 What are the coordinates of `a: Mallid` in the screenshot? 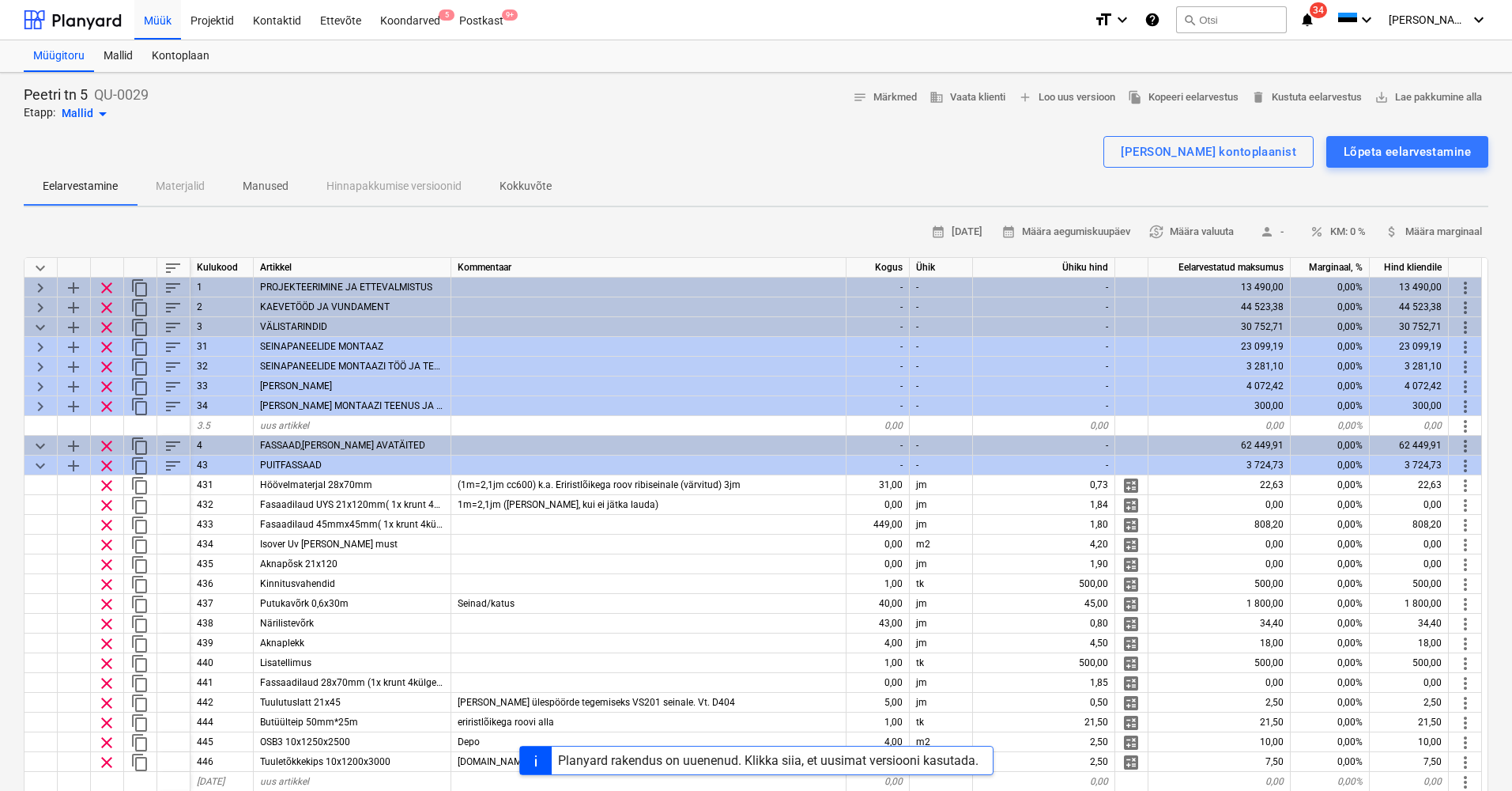 It's located at (118, 56).